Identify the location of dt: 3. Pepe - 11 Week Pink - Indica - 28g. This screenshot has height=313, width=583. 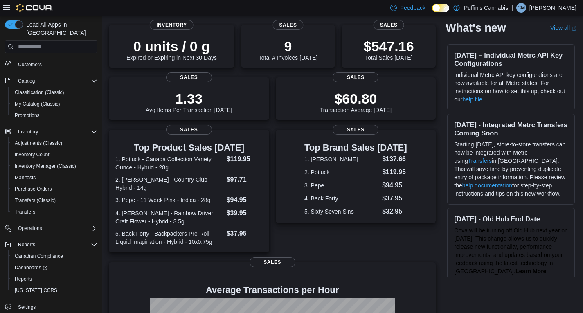
(169, 200).